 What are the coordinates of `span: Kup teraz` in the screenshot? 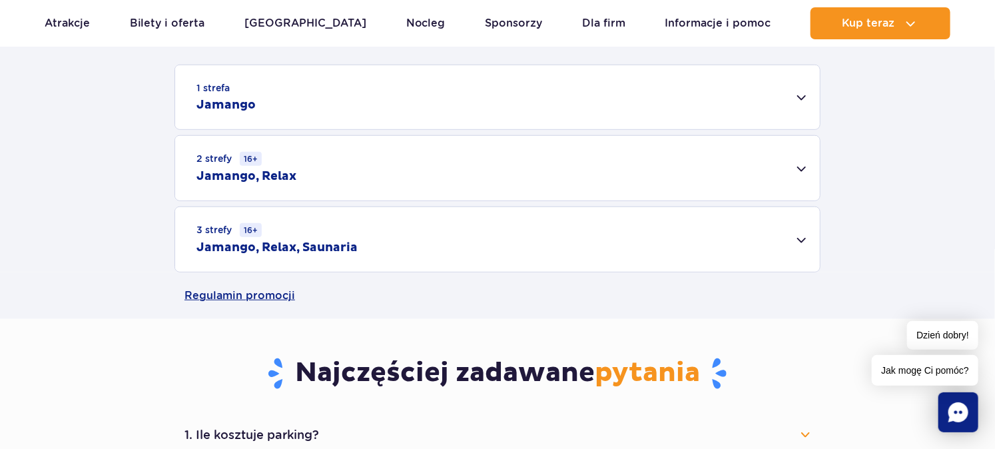 It's located at (867, 23).